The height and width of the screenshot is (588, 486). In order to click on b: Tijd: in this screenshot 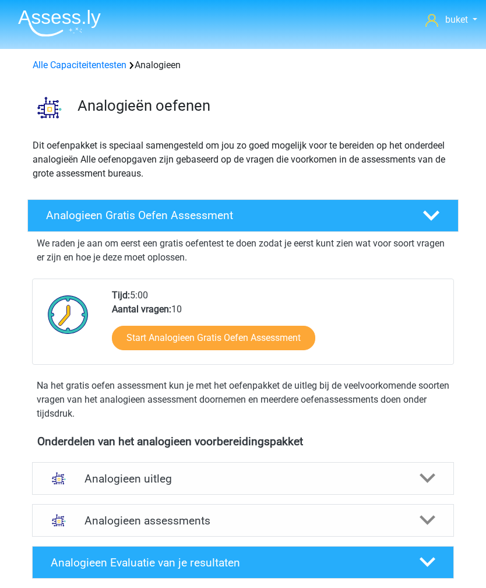, I will do `click(121, 295)`.